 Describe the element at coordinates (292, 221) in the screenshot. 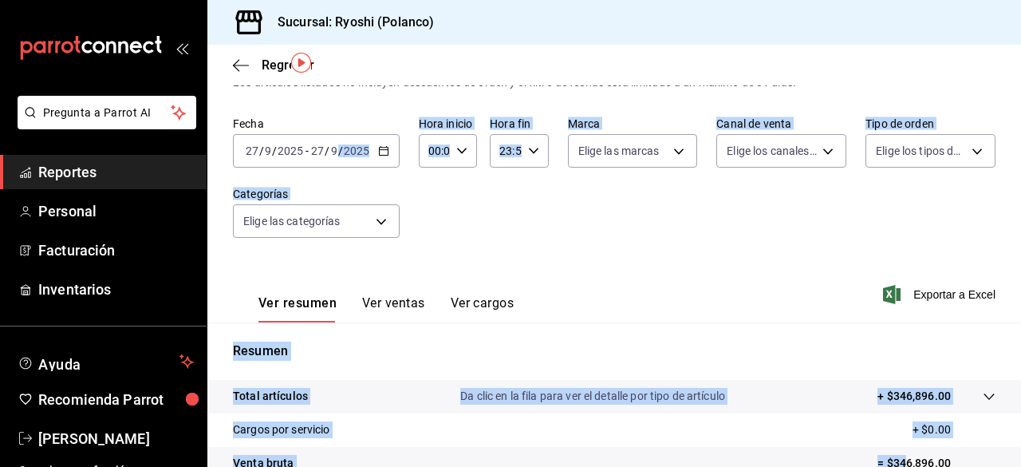

I see `span: Elige las categorías` at that location.